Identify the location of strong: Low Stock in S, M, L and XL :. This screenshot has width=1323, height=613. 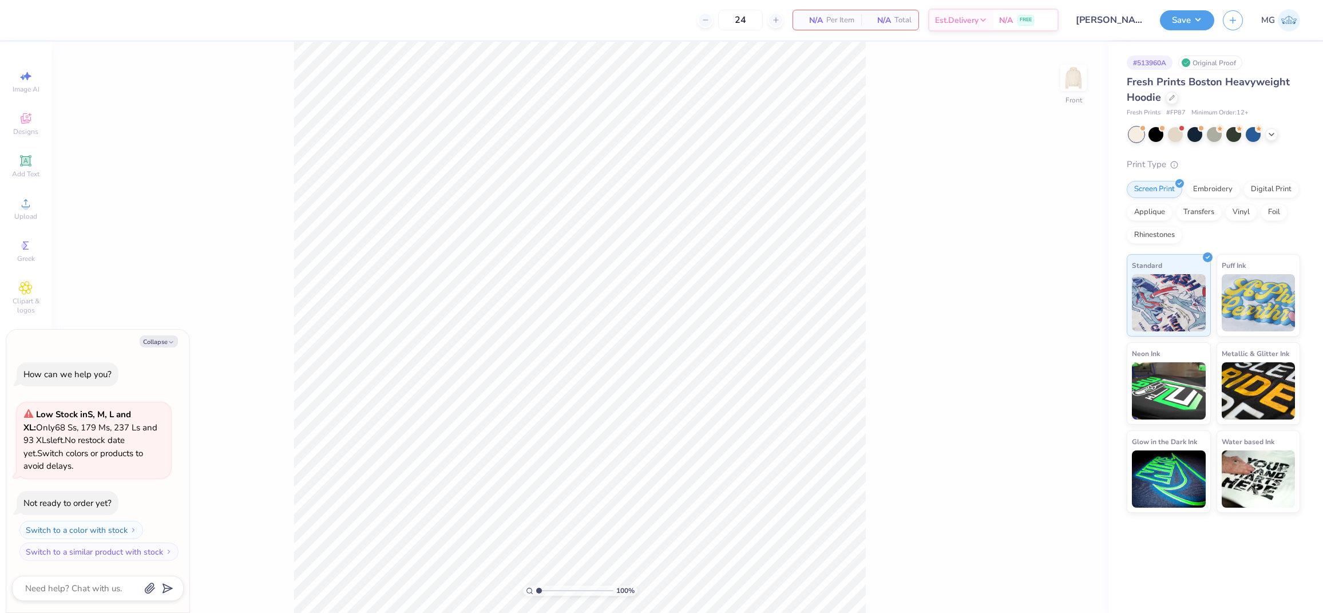
(77, 420).